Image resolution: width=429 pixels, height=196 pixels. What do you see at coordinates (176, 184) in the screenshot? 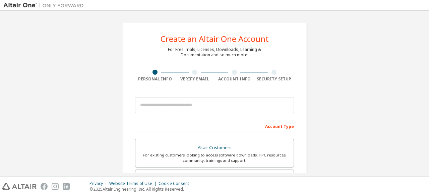
I see `div: Cookie Consent` at bounding box center [176, 184].